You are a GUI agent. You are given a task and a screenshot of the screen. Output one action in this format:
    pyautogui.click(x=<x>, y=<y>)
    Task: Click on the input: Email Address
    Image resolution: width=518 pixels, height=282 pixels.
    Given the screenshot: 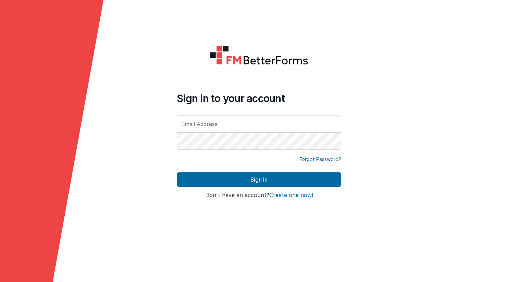 What is the action you would take?
    pyautogui.click(x=259, y=124)
    